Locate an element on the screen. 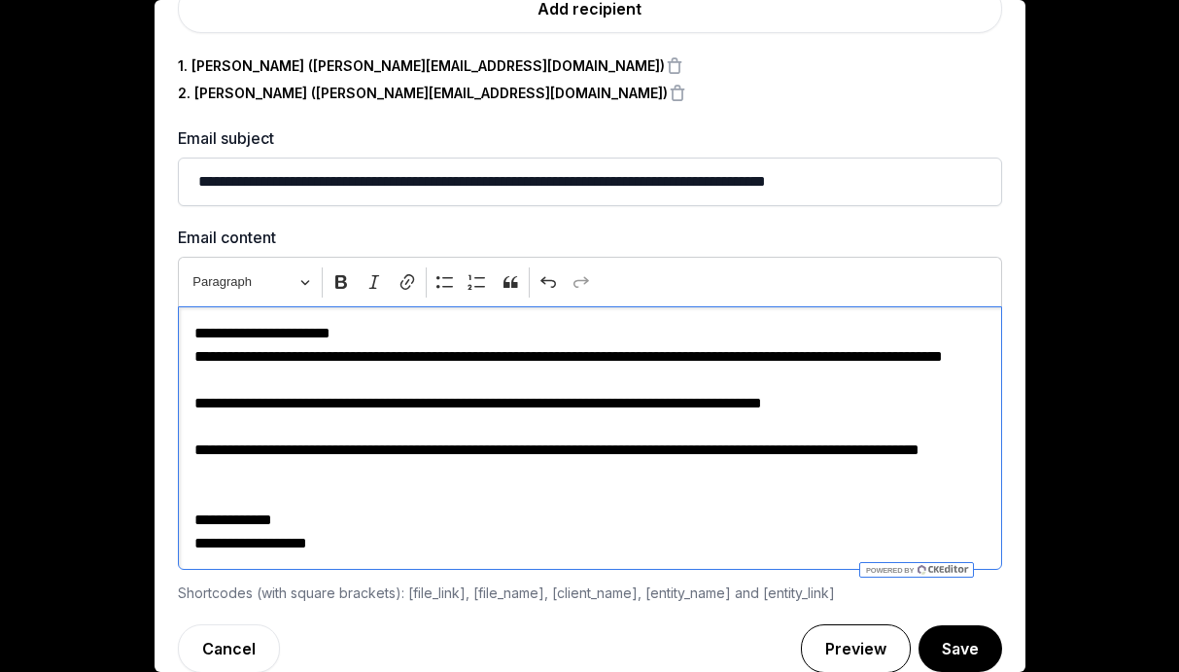  label: Email subject is located at coordinates (590, 138).